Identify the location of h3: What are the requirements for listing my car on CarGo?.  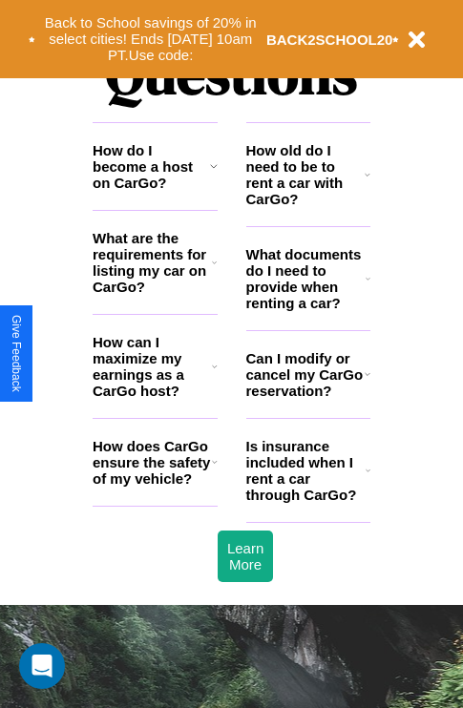
(152, 263).